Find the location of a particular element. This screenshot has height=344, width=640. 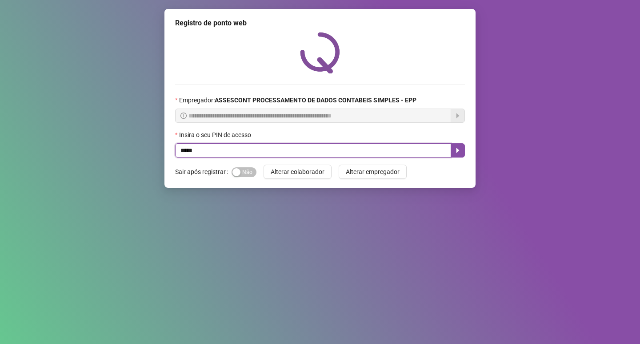

label: Sair após registrar is located at coordinates (203, 172).